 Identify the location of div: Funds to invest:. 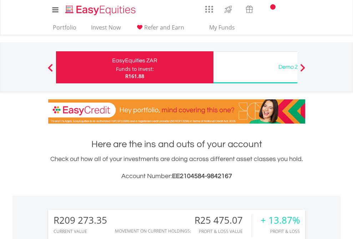
(135, 69).